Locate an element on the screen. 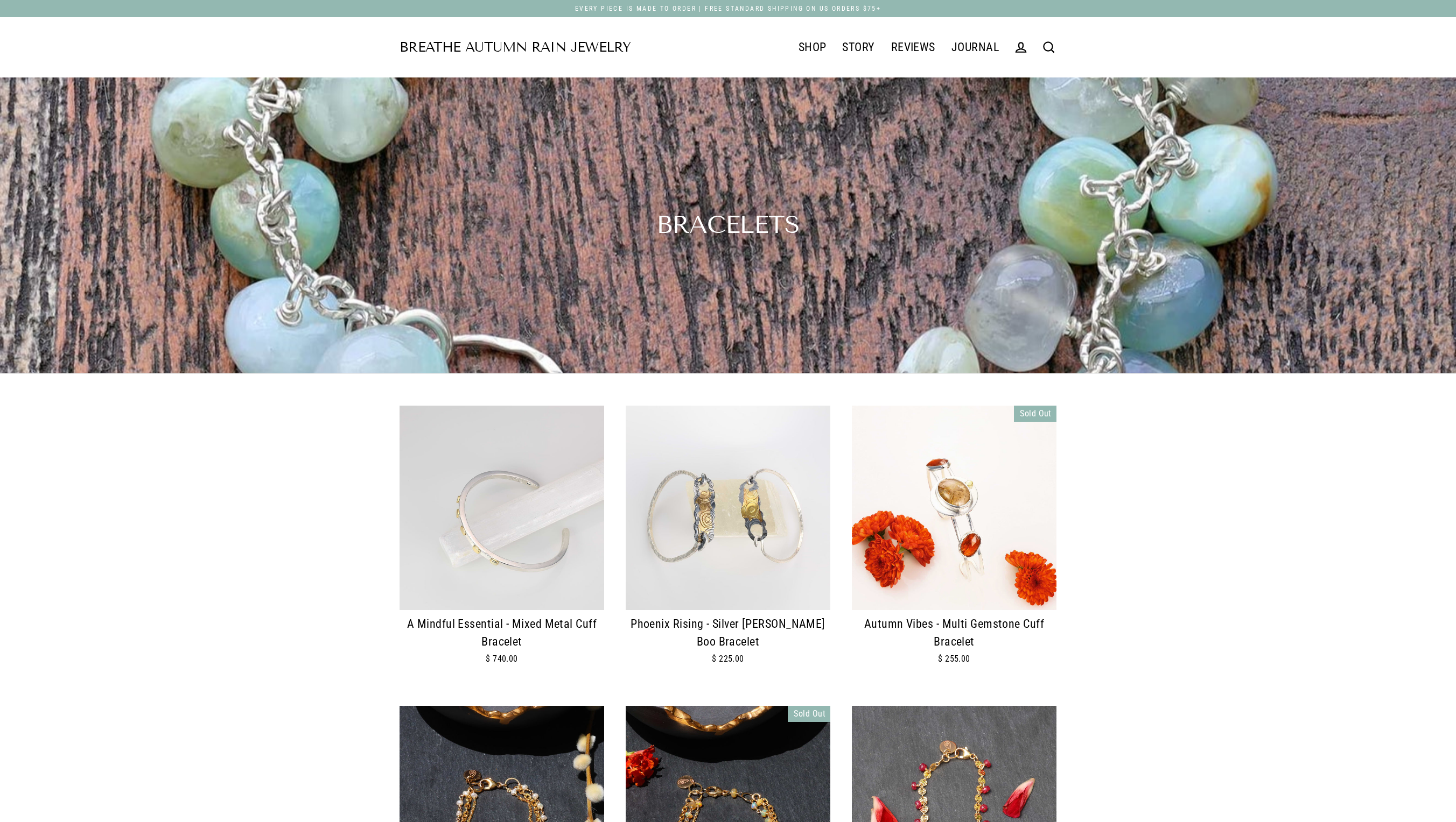 The width and height of the screenshot is (1456, 822). img: Phoenix Rising - Silver Keum Boo Bracelet main image | Breathe Autumn Rain Jewelry is located at coordinates (728, 508).